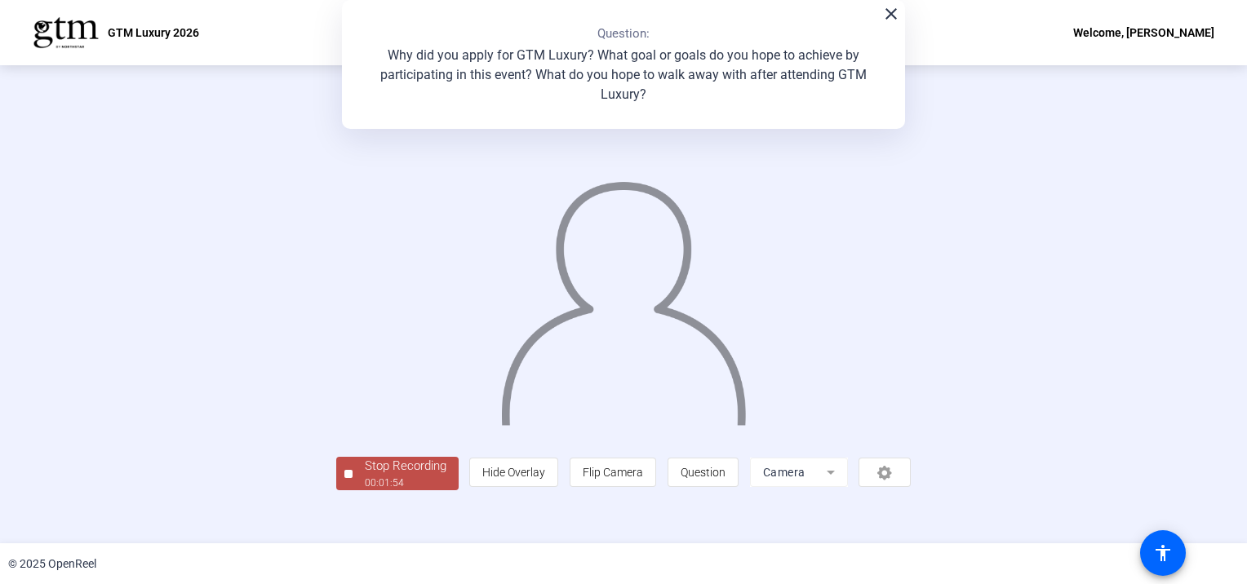 The image size is (1247, 584). Describe the element at coordinates (891, 14) in the screenshot. I see `mat-icon: close` at that location.